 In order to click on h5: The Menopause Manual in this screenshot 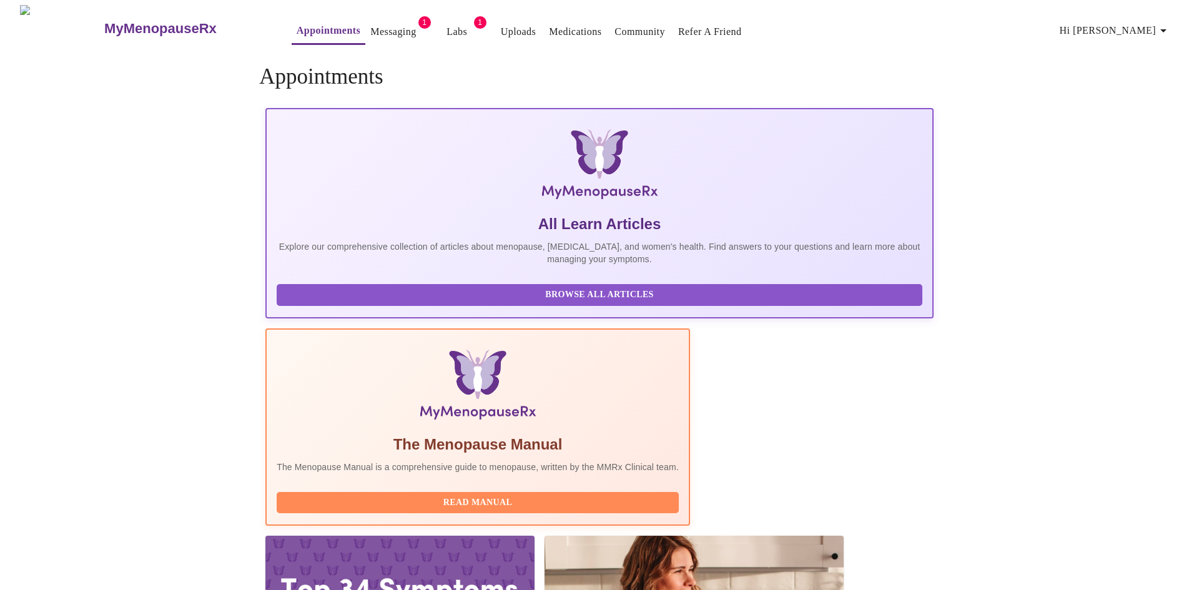, I will do `click(478, 445)`.